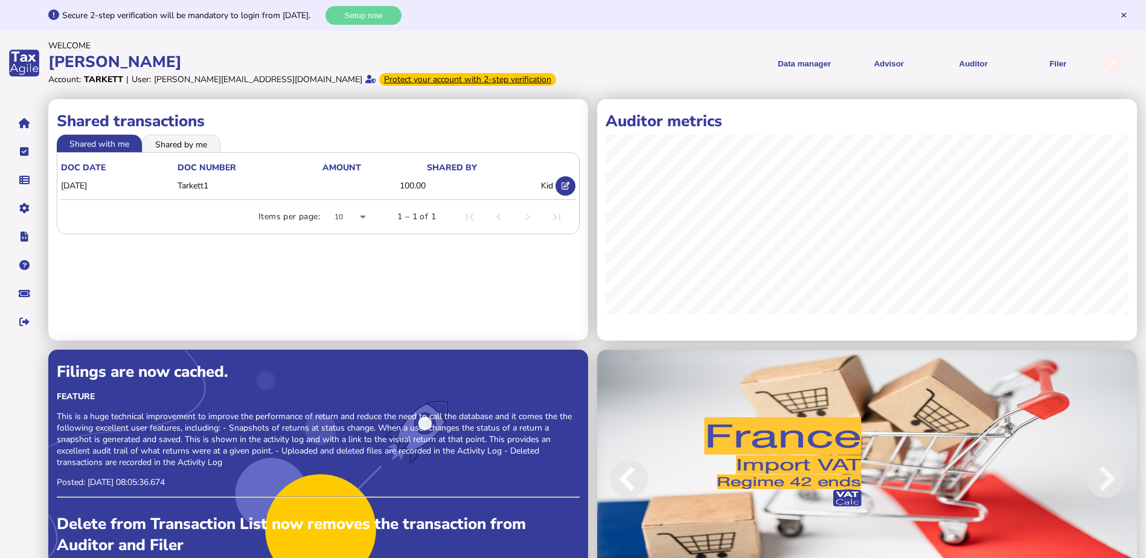  Describe the element at coordinates (889, 63) in the screenshot. I see `button: Shows a dropdown of VAT Advisor options` at that location.